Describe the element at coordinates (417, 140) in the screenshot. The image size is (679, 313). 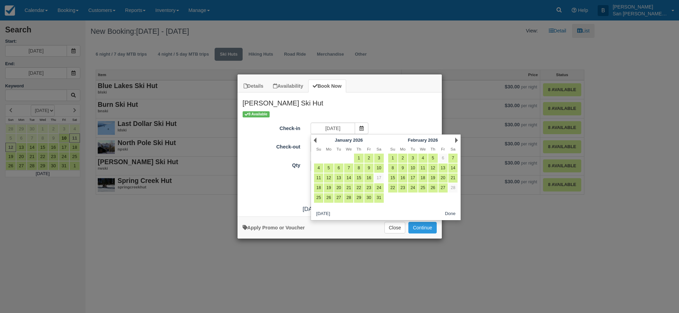
I see `span: February` at that location.